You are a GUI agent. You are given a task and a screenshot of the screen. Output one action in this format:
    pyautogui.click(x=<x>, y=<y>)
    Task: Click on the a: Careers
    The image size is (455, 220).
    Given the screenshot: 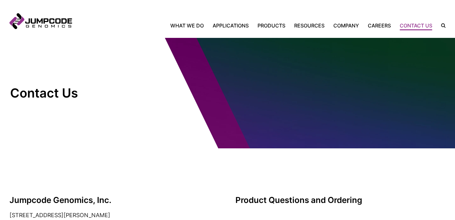 What is the action you would take?
    pyautogui.click(x=379, y=26)
    